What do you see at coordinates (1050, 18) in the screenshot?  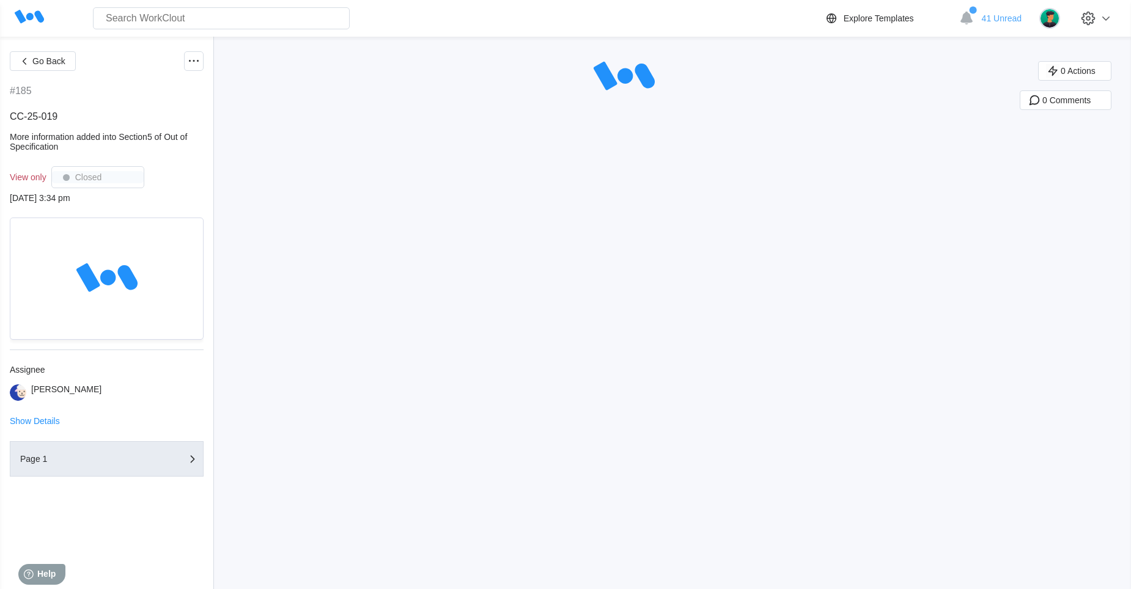 I see `img: user.png` at bounding box center [1050, 18].